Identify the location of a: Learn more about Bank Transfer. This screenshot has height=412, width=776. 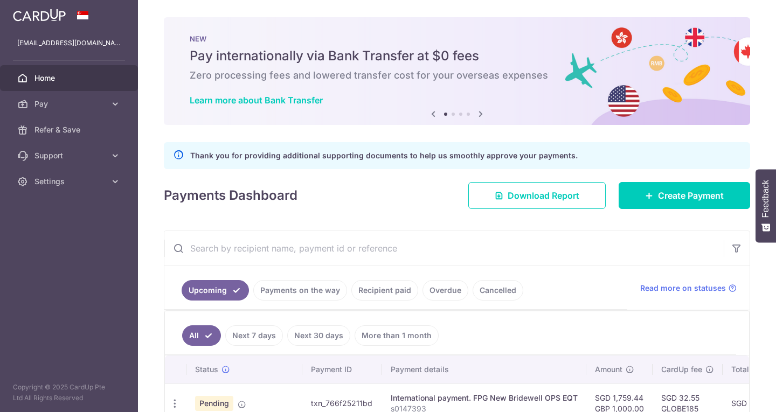
(256, 100).